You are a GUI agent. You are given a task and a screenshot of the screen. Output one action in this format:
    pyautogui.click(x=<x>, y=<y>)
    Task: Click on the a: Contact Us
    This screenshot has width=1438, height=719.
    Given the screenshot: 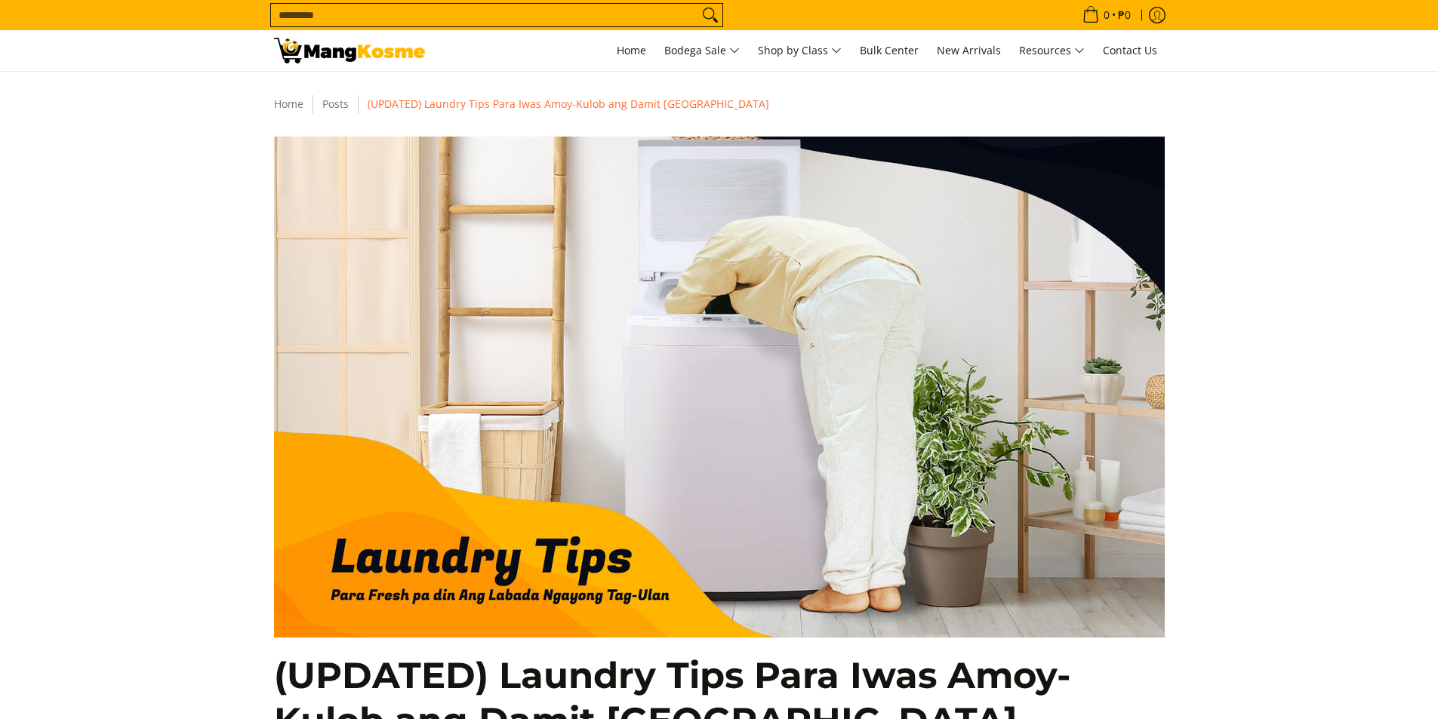 What is the action you would take?
    pyautogui.click(x=1130, y=51)
    